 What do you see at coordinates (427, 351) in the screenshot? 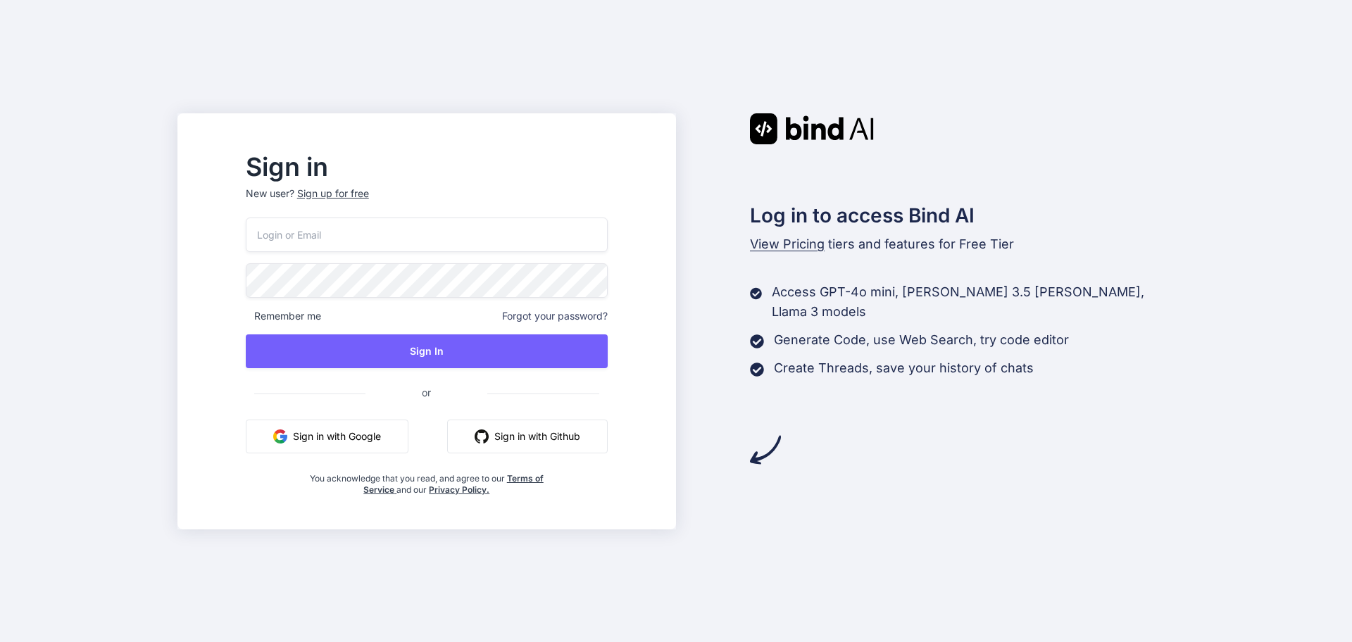
I see `button: Sign In` at bounding box center [427, 351].